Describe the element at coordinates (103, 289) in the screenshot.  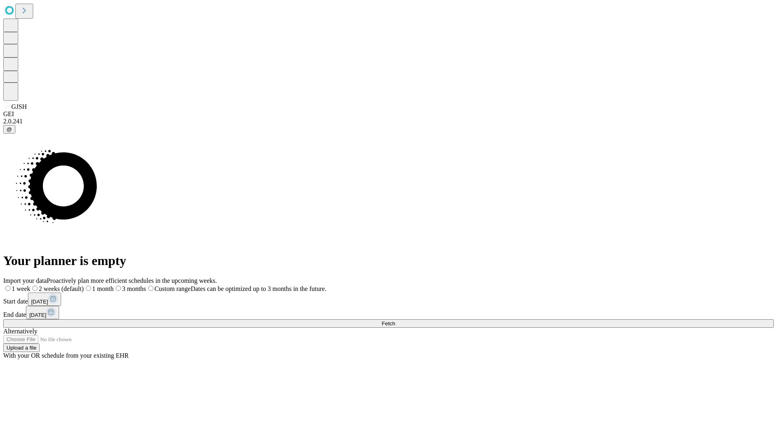
I see `span: 1 month` at that location.